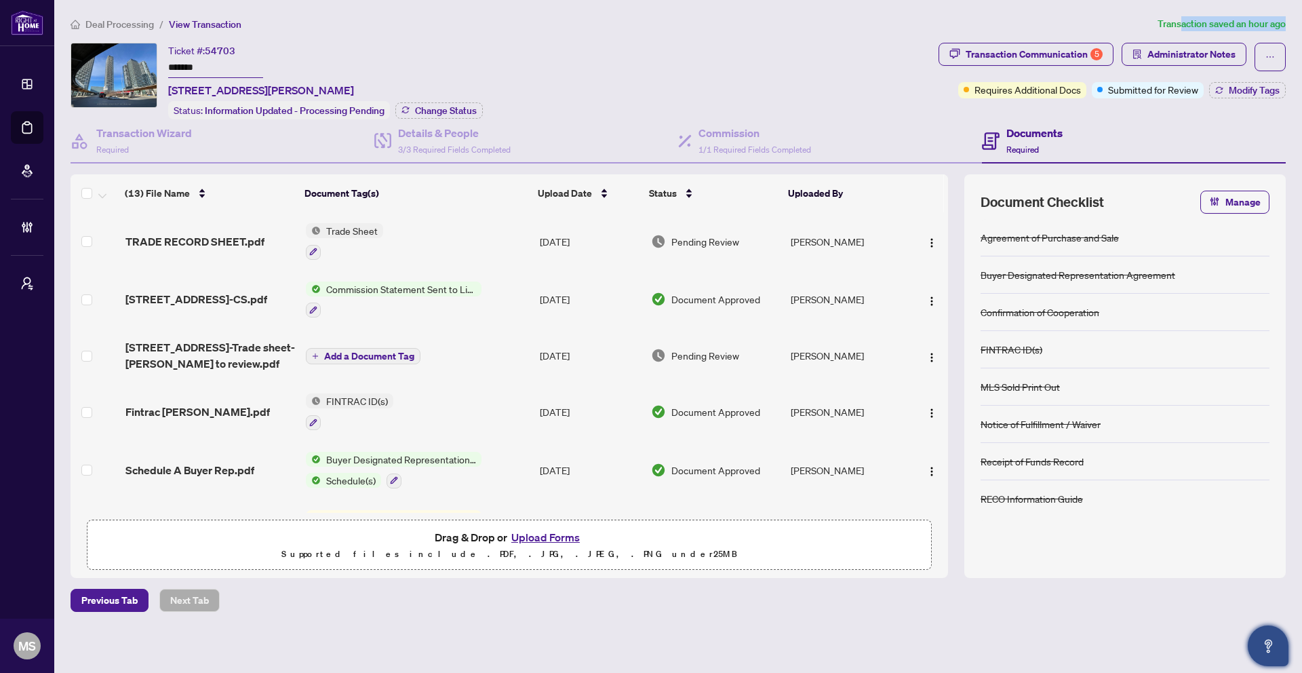 The width and height of the screenshot is (1302, 673). What do you see at coordinates (294, 111) in the screenshot?
I see `span: Information Updated - Processing Pending` at bounding box center [294, 111].